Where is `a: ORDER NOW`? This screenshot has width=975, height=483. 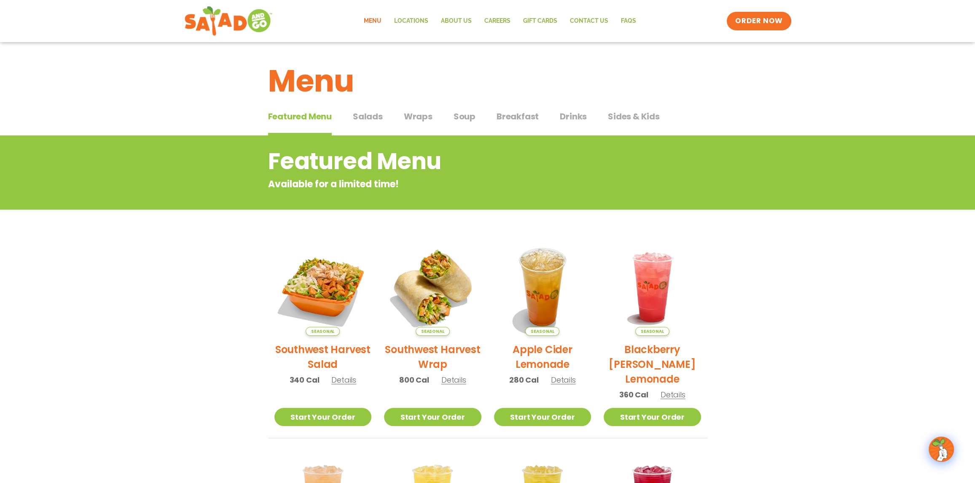
a: ORDER NOW is located at coordinates (759, 21).